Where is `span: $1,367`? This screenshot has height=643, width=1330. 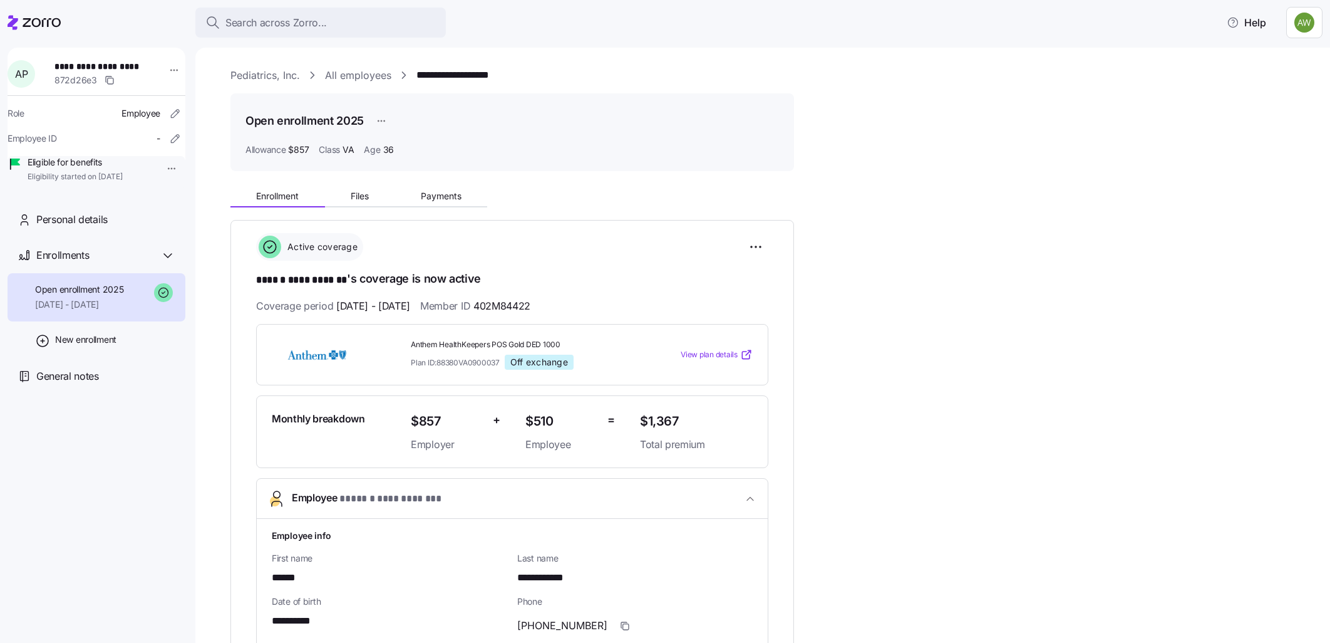 span: $1,367 is located at coordinates (697, 421).